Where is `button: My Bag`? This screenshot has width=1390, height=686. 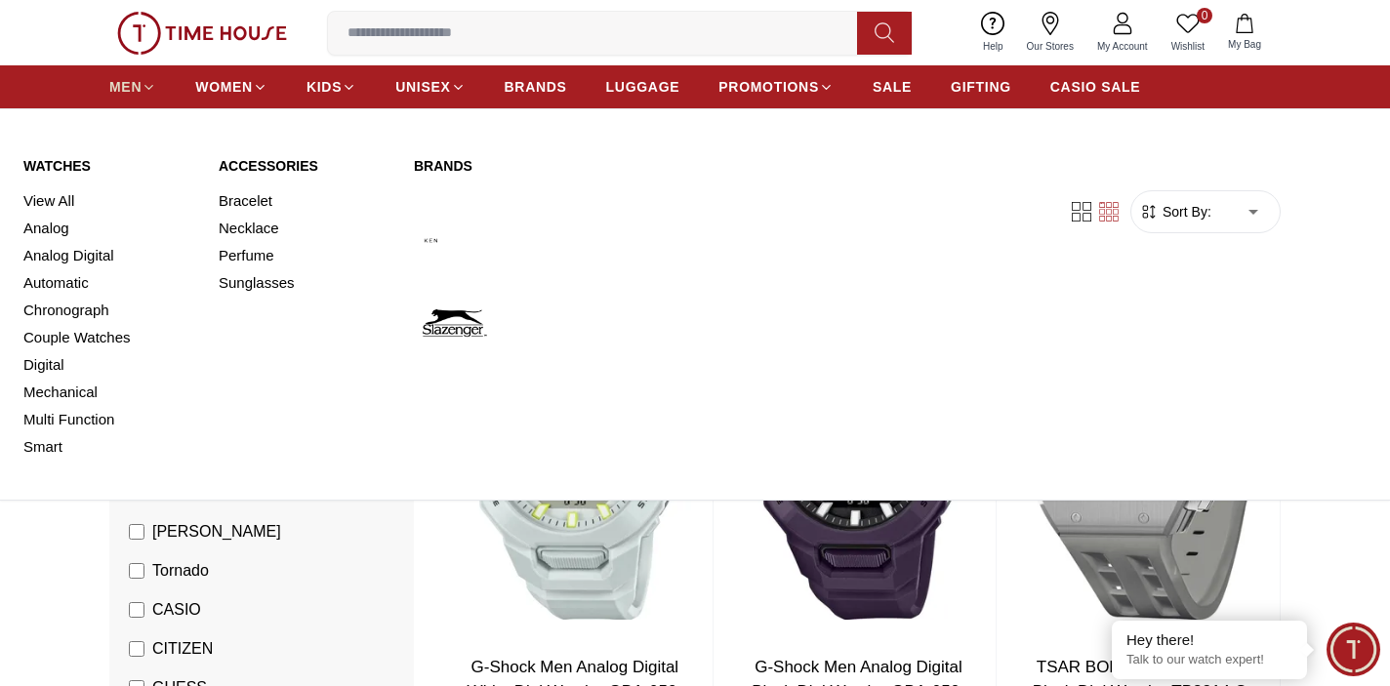 button: My Bag is located at coordinates (1245, 32).